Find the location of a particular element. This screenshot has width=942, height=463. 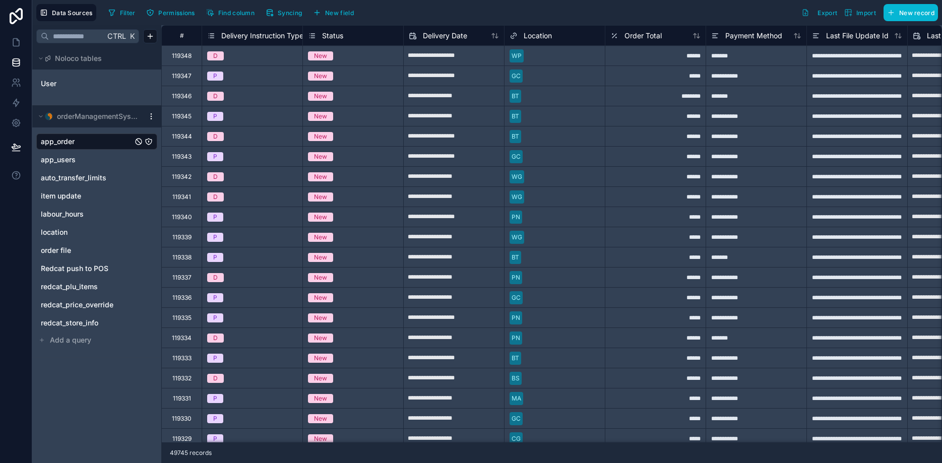

a: auto_transfer_limits is located at coordinates (87, 178).